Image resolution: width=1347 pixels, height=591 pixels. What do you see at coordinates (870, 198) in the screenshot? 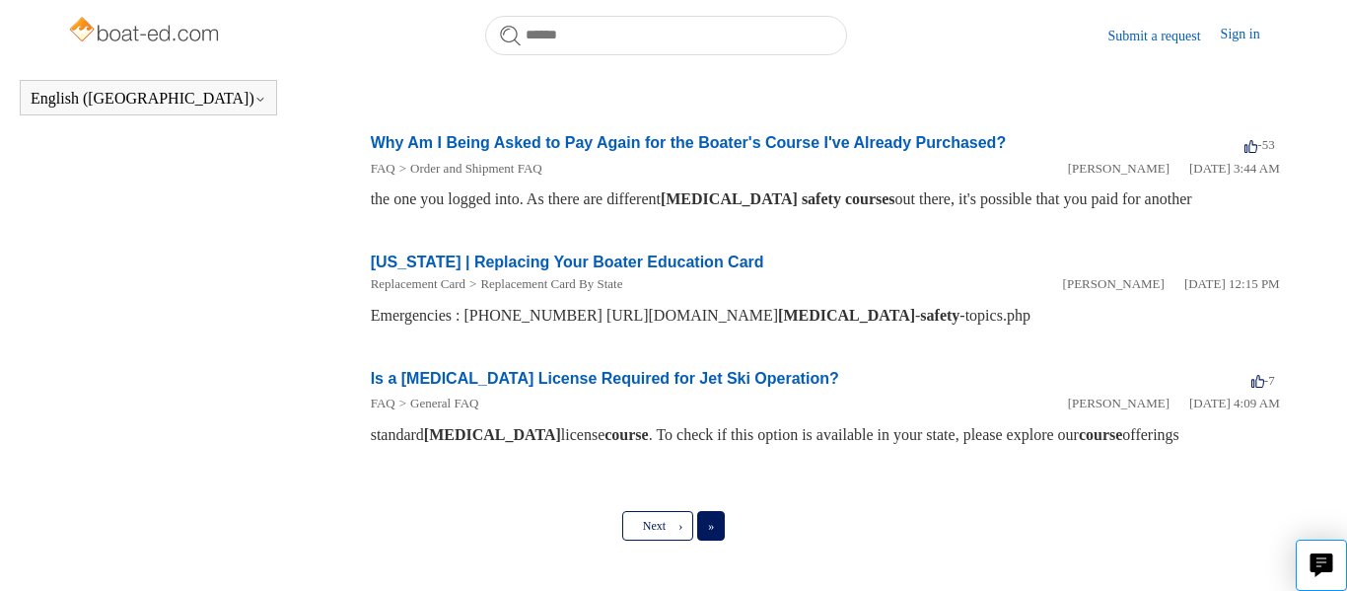
I see `em: courses` at bounding box center [870, 198].